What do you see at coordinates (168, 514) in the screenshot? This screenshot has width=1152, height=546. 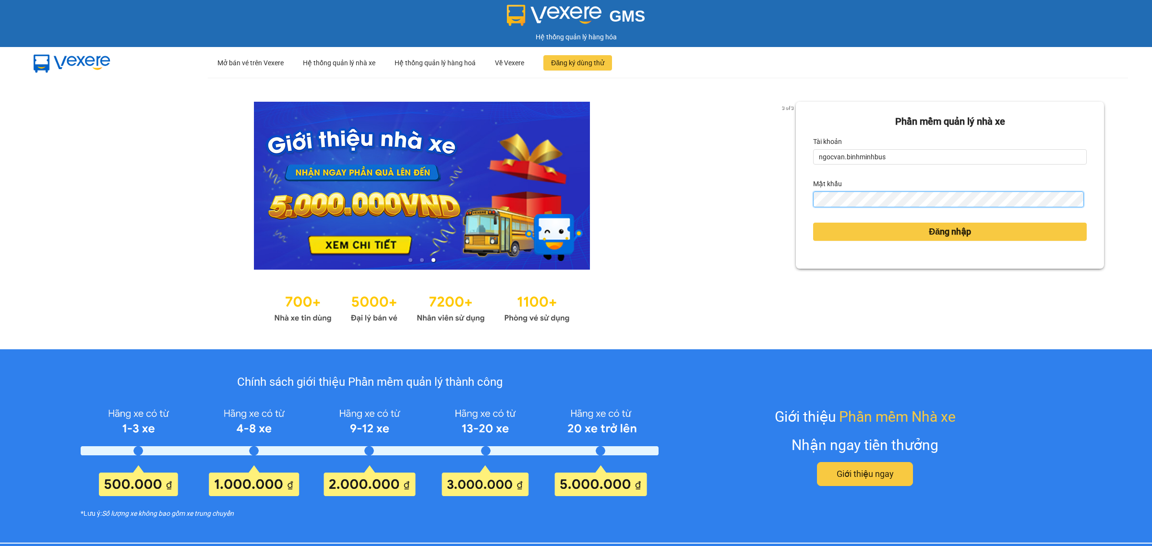 I see `i: Số lượng xe không bao gồm xe trung chuyển` at bounding box center [168, 514].